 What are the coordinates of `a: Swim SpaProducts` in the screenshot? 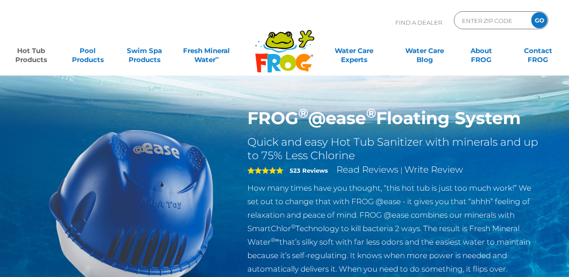 It's located at (144, 51).